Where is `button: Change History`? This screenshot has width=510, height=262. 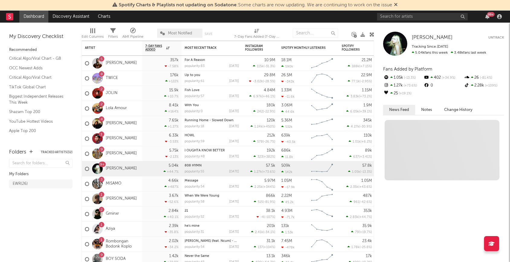
button: Change History is located at coordinates (458, 110).